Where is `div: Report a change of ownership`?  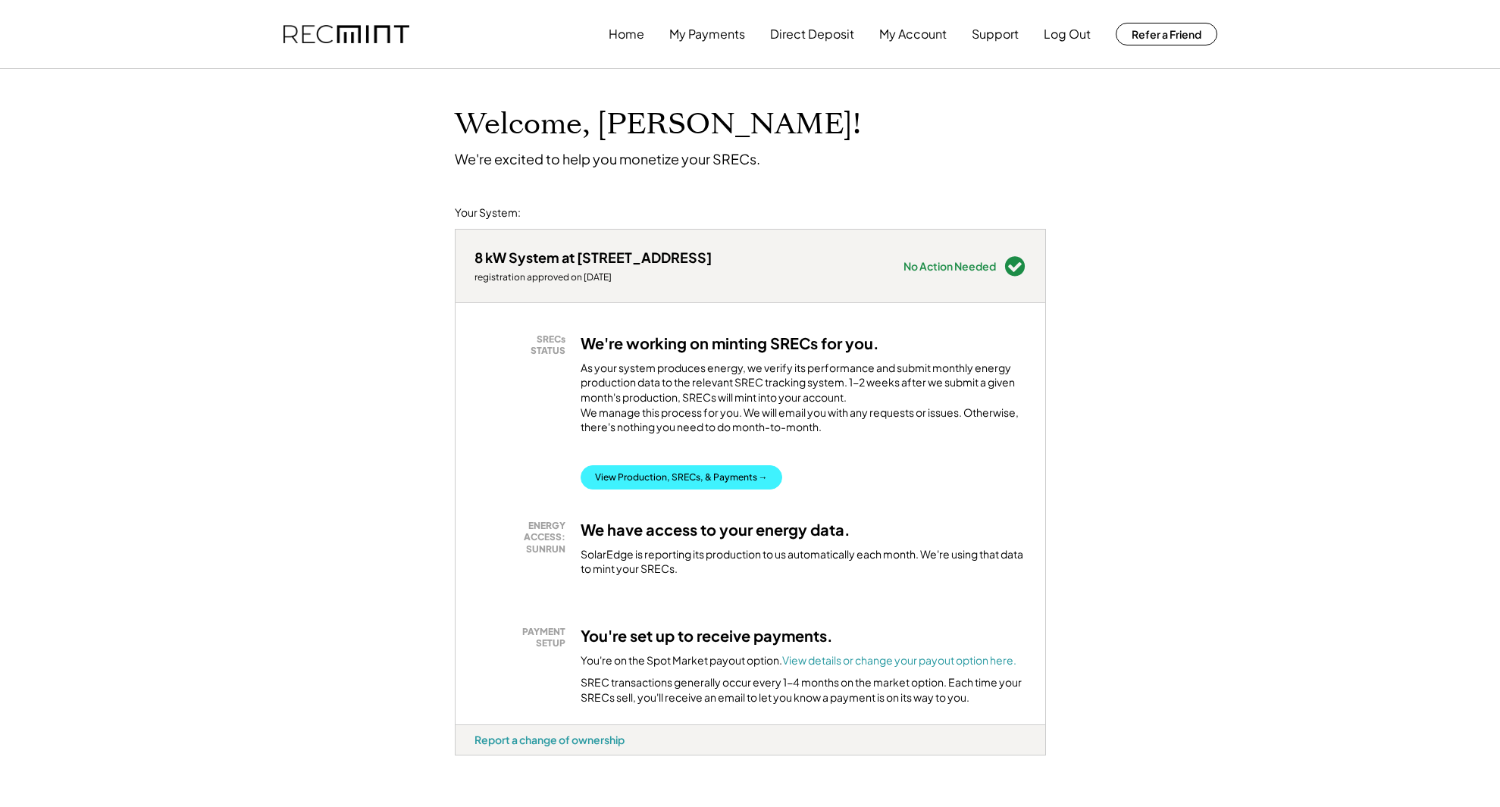
div: Report a change of ownership is located at coordinates (550, 740).